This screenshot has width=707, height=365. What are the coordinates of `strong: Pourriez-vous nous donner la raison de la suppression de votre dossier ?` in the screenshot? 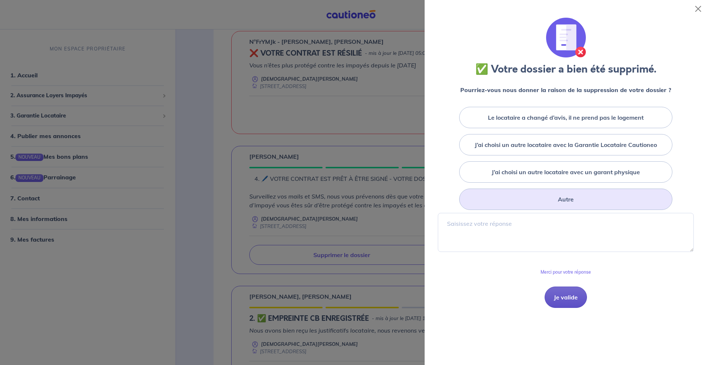 It's located at (565, 90).